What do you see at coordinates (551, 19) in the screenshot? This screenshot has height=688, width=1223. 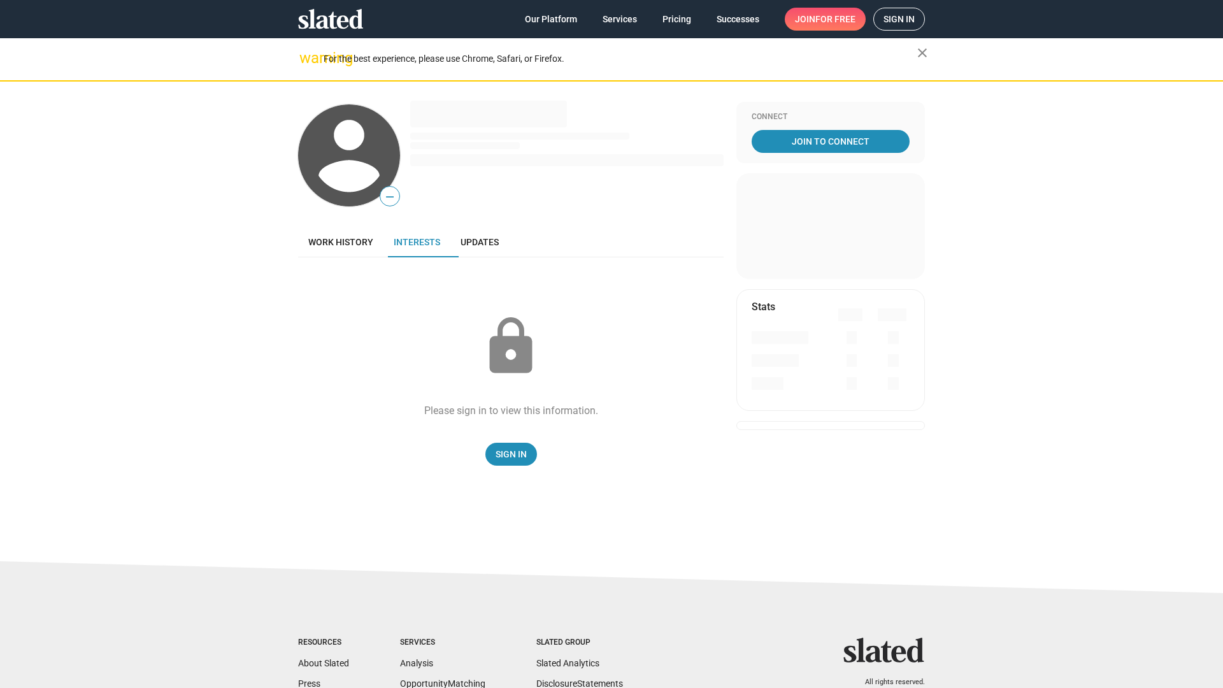 I see `span: Our Platform` at bounding box center [551, 19].